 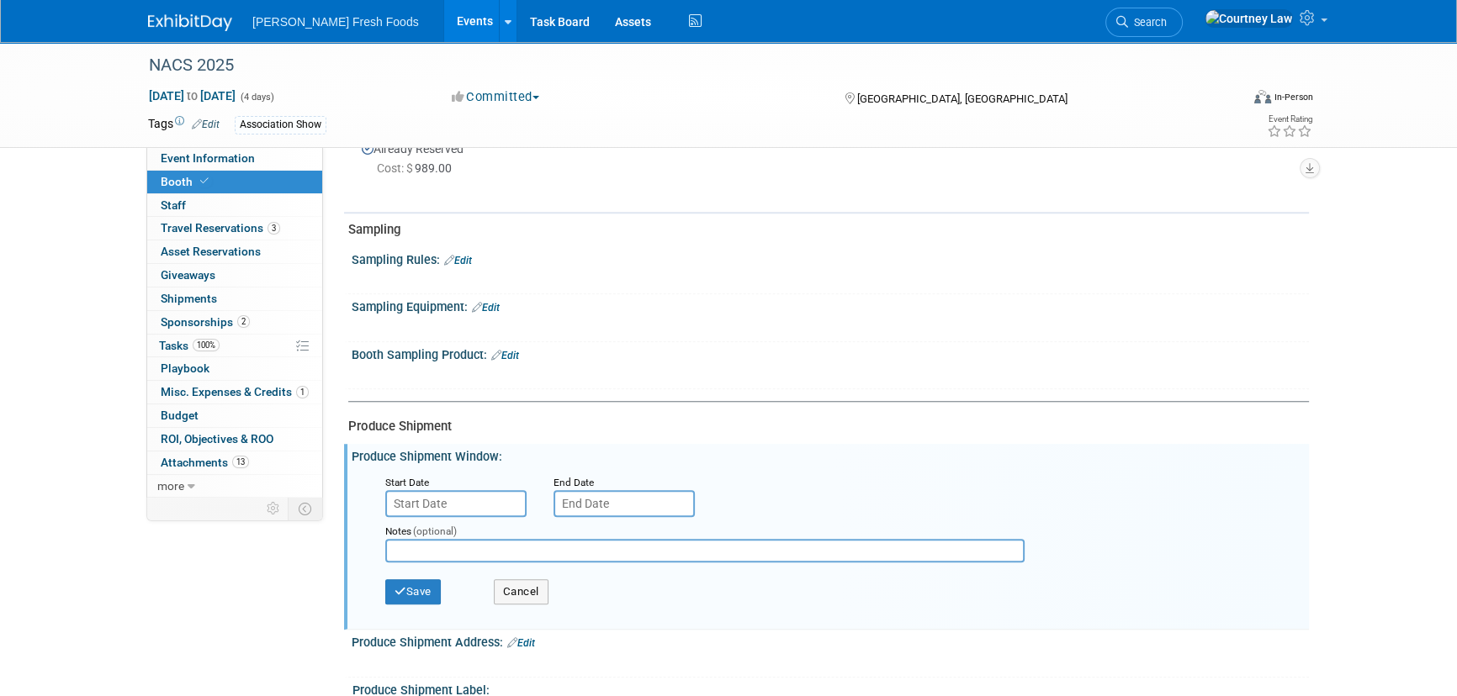 I want to click on span: to, so click(x=192, y=96).